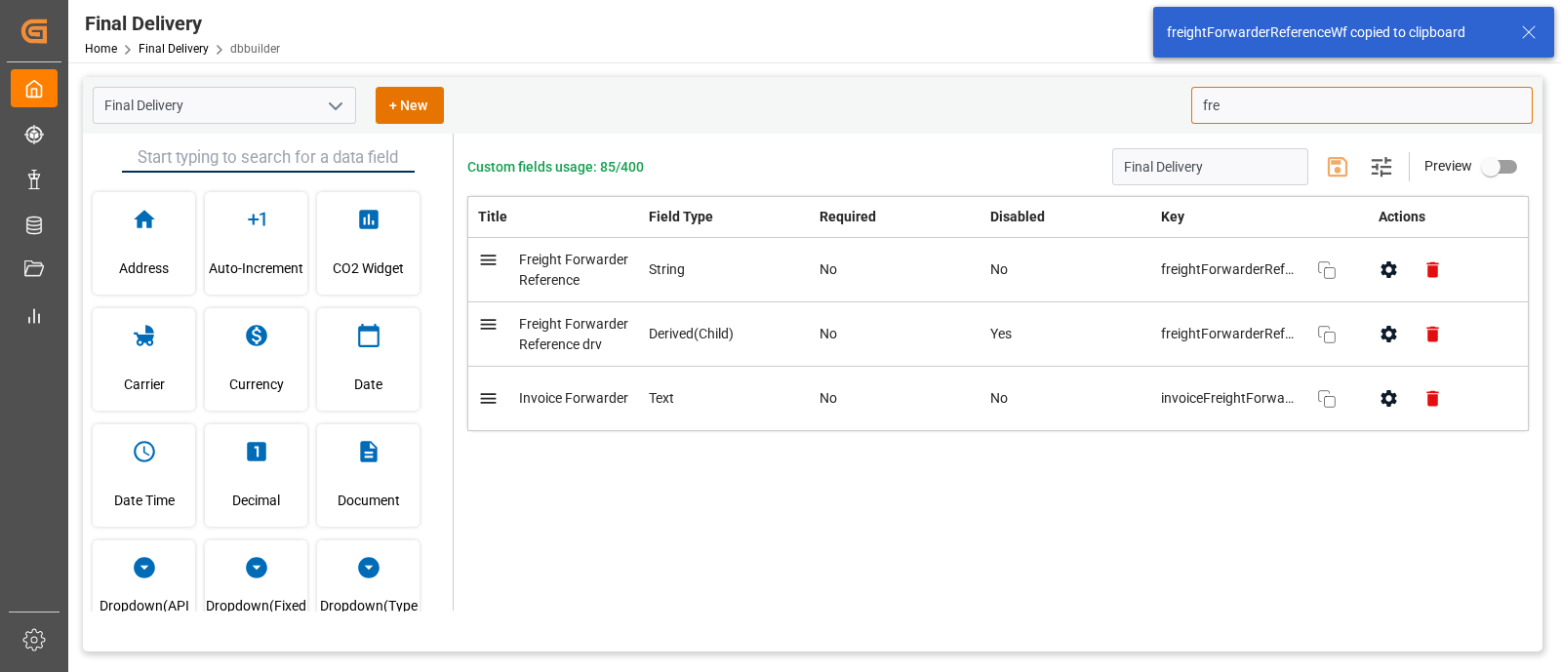  I want to click on span: Document, so click(369, 501).